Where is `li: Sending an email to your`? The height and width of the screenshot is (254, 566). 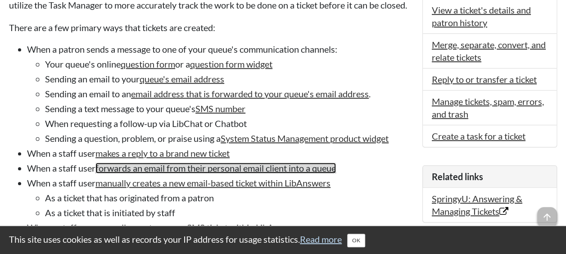 li: Sending an email to your is located at coordinates (229, 79).